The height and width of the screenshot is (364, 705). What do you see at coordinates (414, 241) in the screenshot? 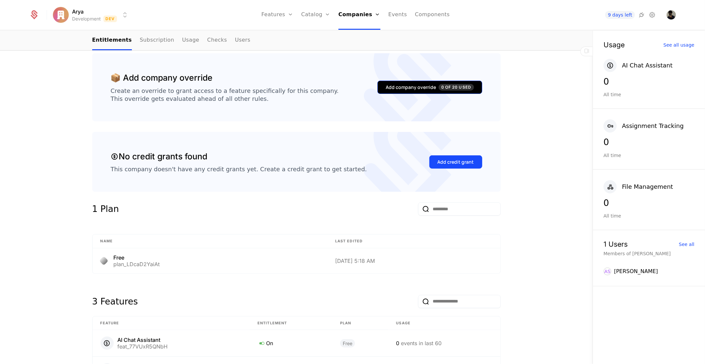
I see `th: Last edited` at bounding box center [414, 241].